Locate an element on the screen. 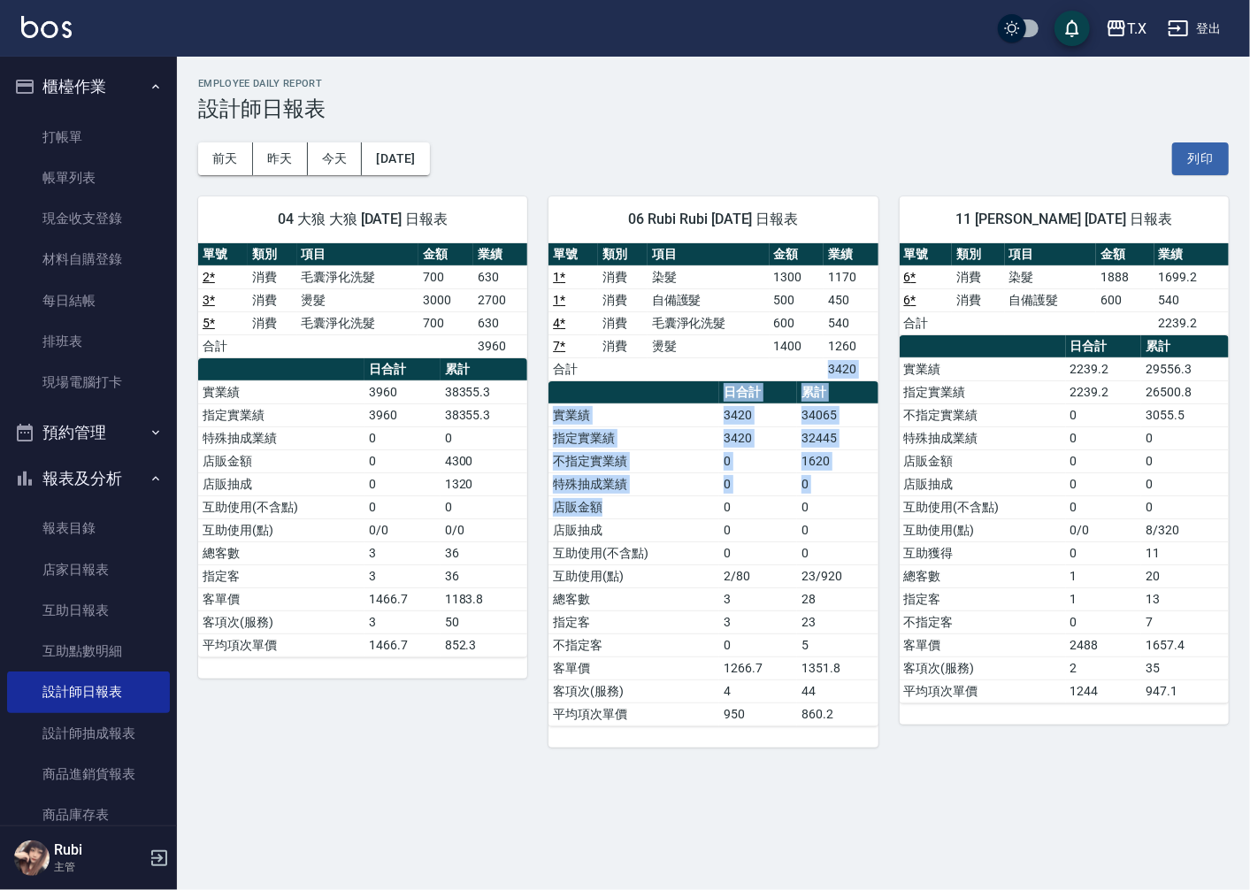 The width and height of the screenshot is (1250, 890). button: T.X is located at coordinates (1126, 28).